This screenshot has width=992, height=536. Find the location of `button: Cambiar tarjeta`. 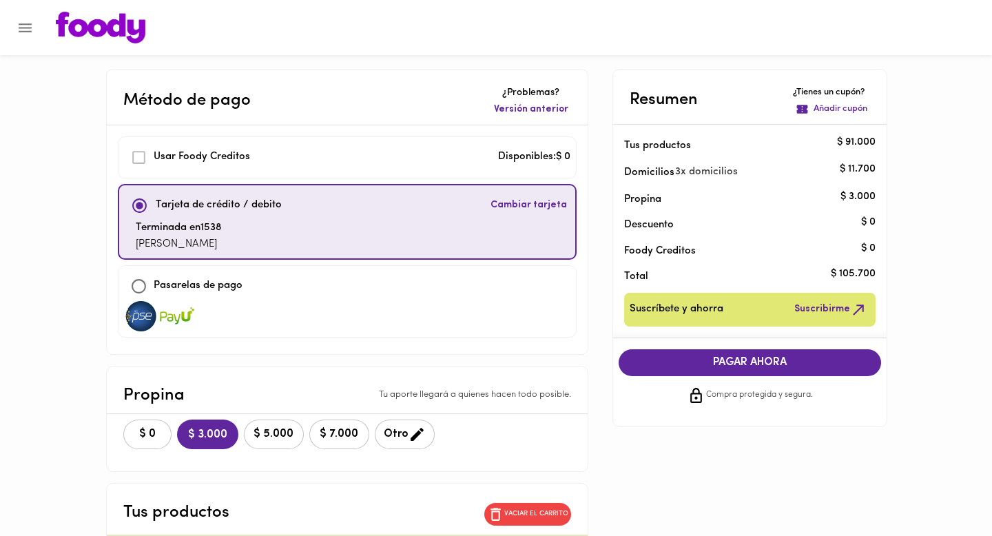

button: Cambiar tarjeta is located at coordinates (528, 205).